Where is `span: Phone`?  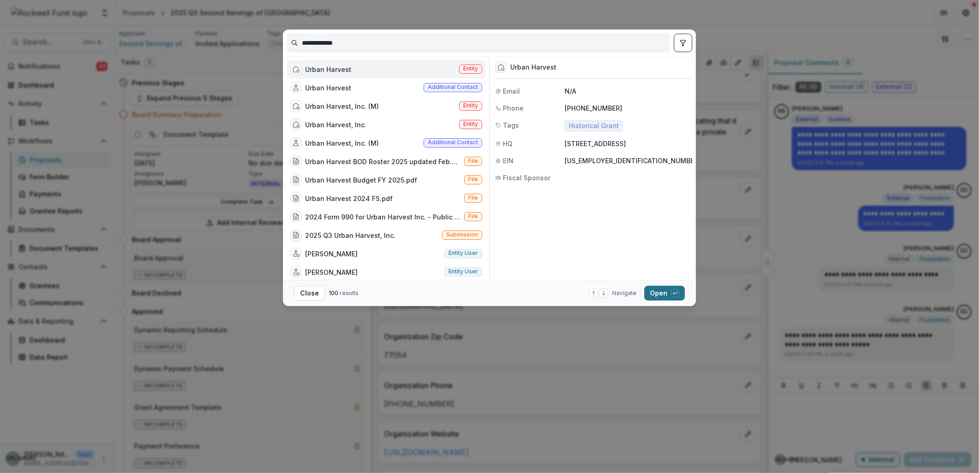
span: Phone is located at coordinates (513, 108).